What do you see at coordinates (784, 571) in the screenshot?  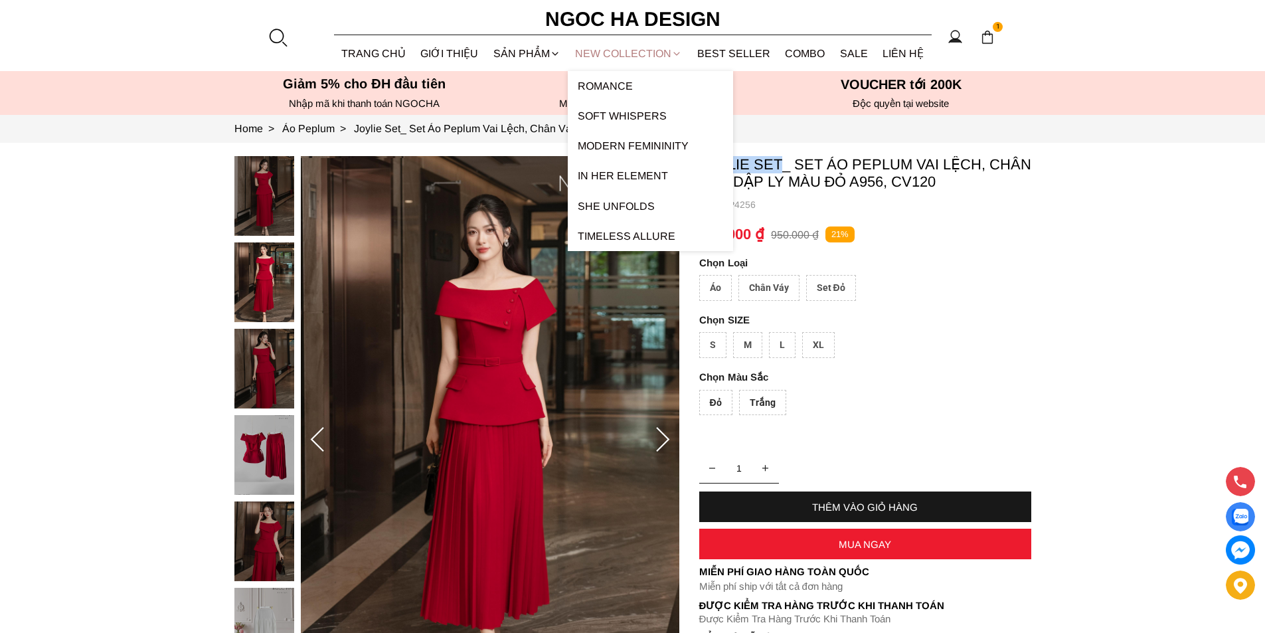 I see `font: Miễn phí giao hàng toàn quốc` at bounding box center [784, 571].